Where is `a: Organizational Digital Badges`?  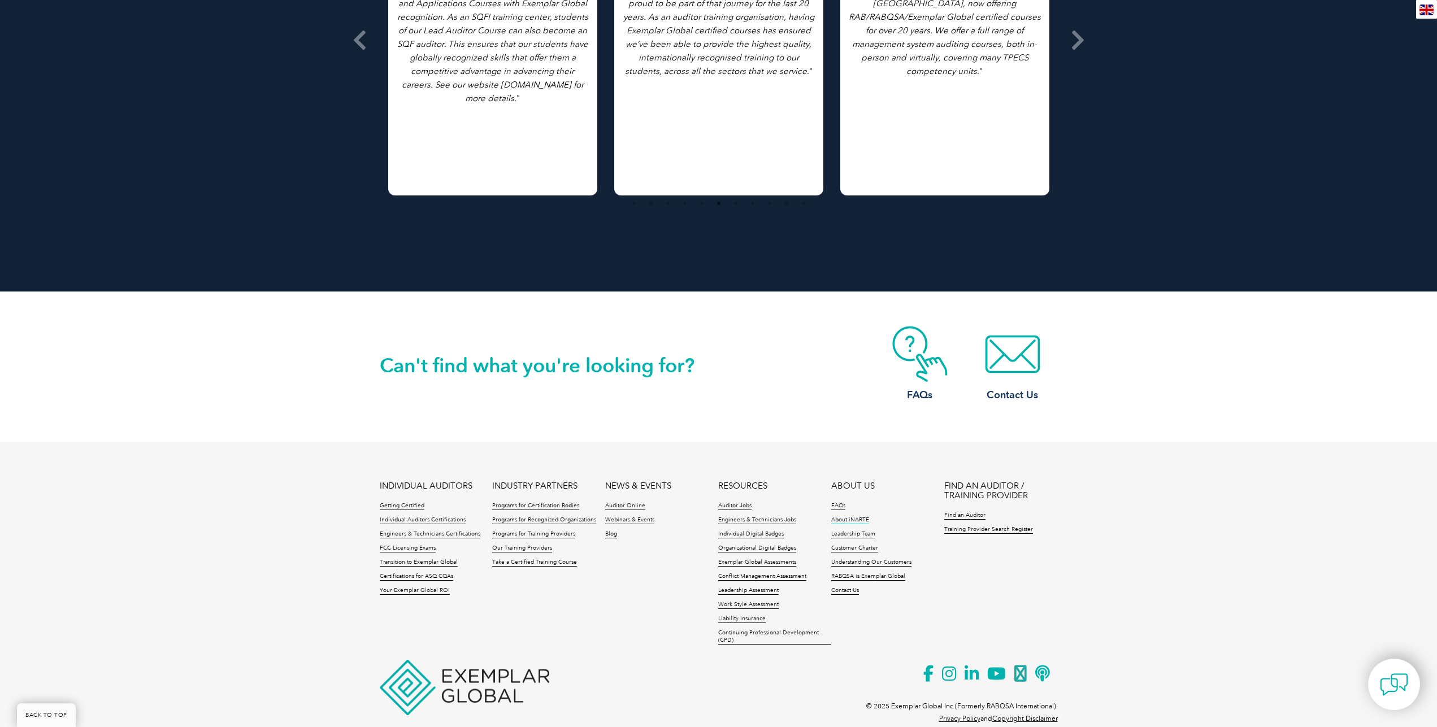
a: Organizational Digital Badges is located at coordinates (757, 549).